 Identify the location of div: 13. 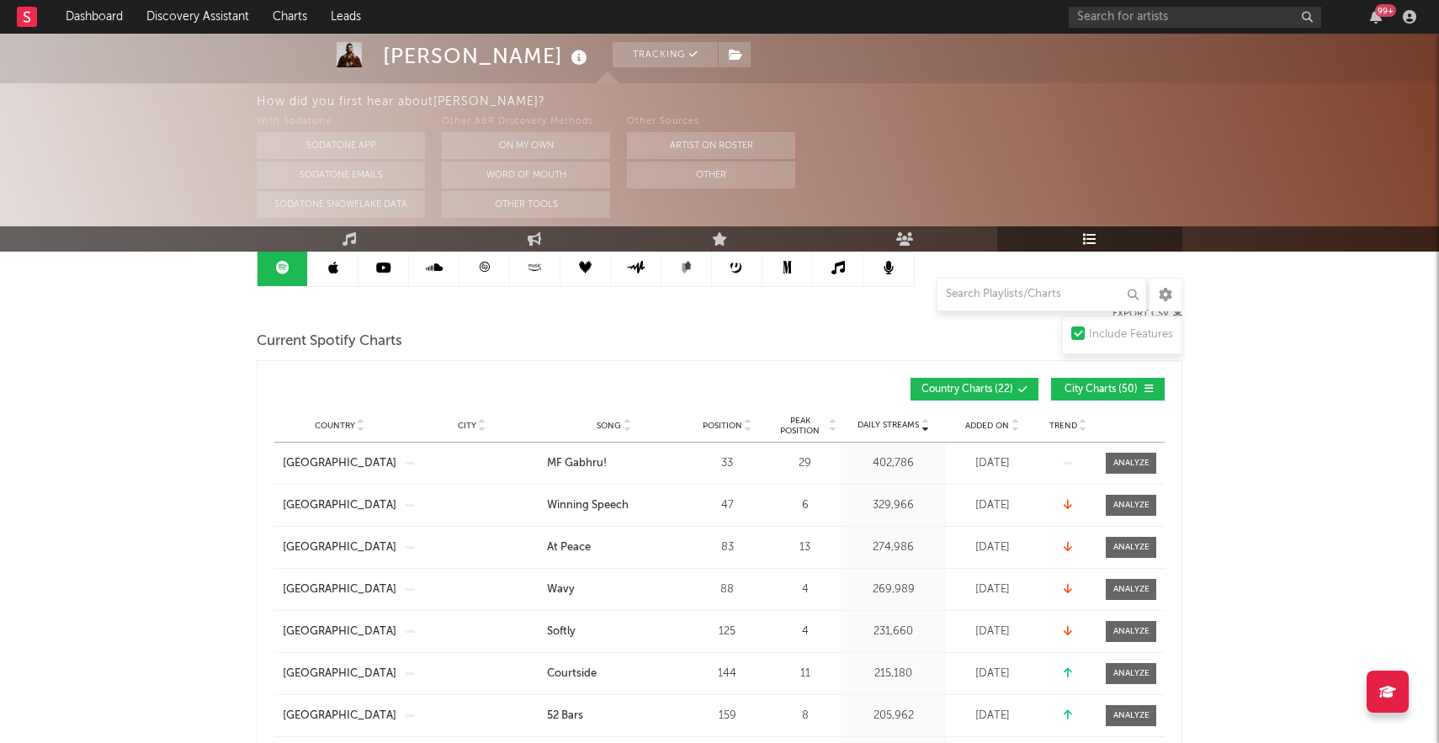
(804, 548).